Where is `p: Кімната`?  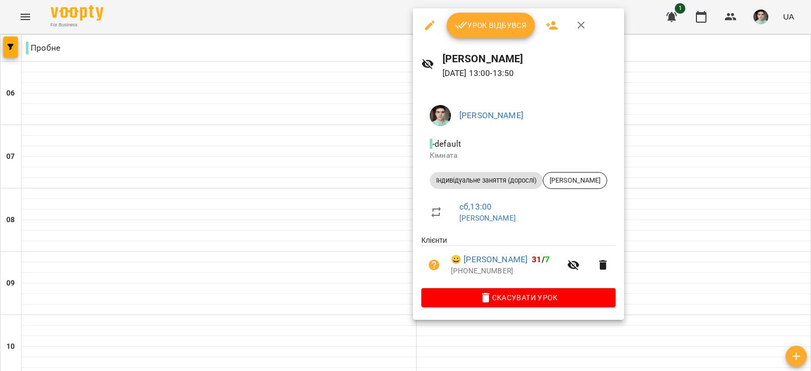
p: Кімната is located at coordinates (519, 156).